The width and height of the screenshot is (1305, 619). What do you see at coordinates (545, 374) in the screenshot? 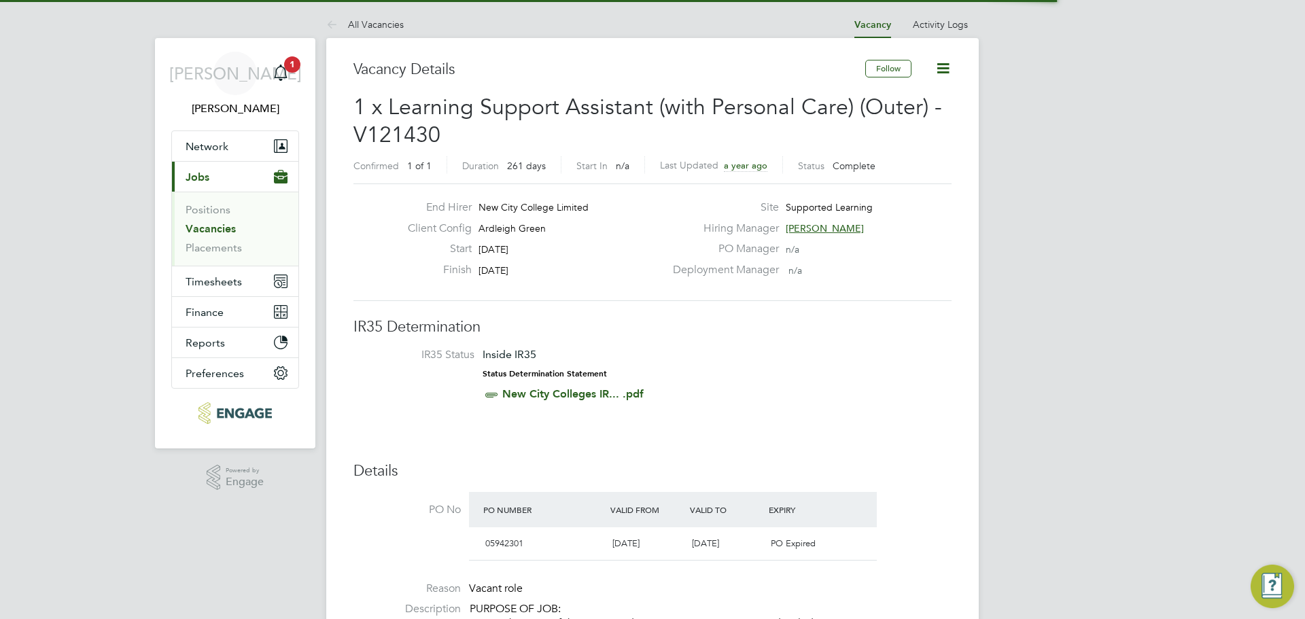
I see `strong: Status Determination Statement` at bounding box center [545, 374].